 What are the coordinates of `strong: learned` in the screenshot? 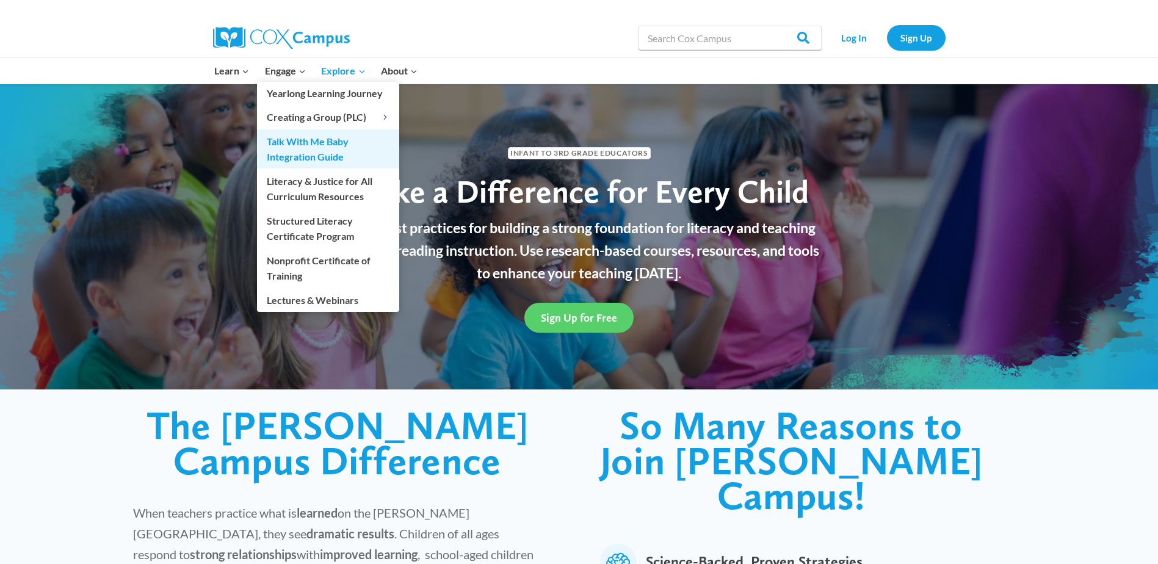 It's located at (317, 513).